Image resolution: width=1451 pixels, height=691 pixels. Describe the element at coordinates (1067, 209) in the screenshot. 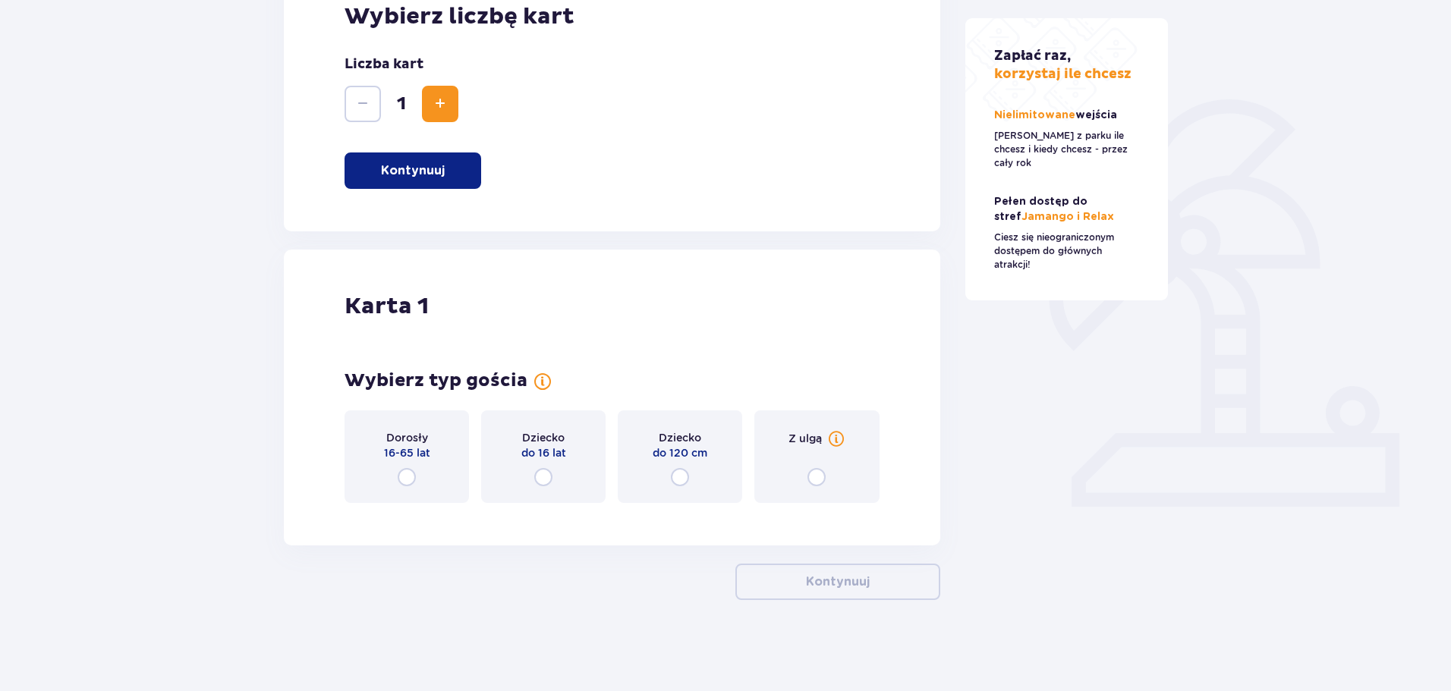

I see `p: Jamango i Relax` at that location.